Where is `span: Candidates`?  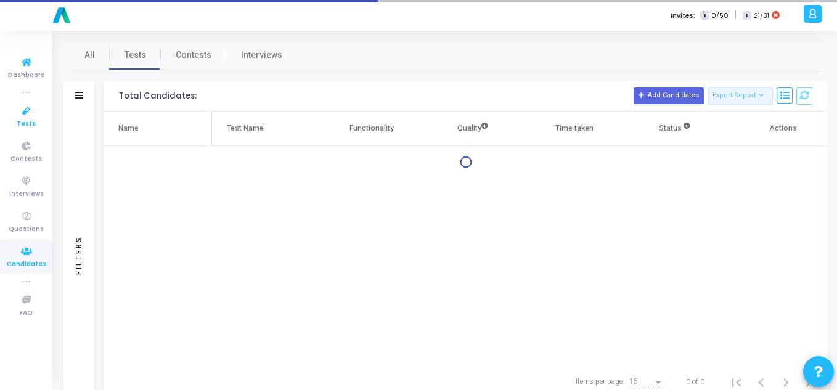 span: Candidates is located at coordinates (26, 264).